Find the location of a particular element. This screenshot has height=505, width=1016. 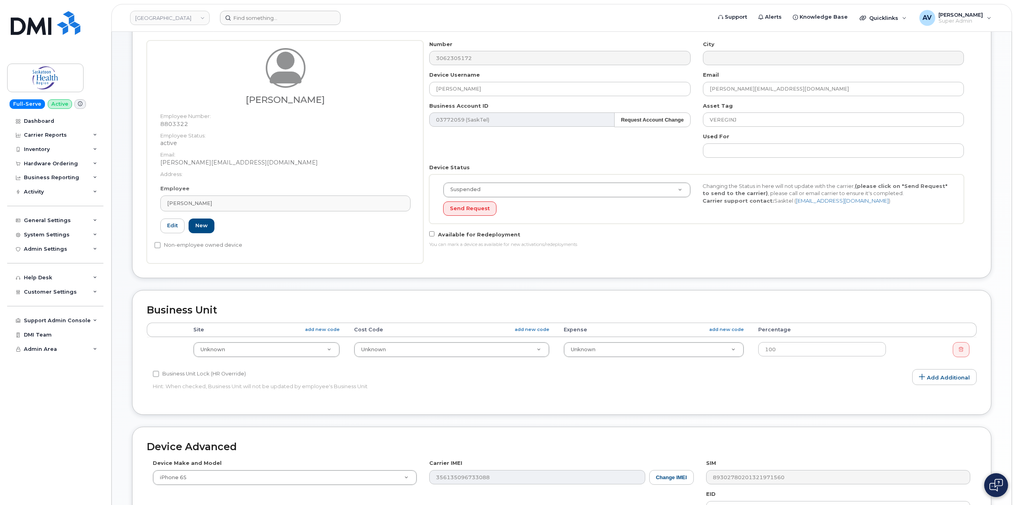

th: Expense is located at coordinates (653, 330).